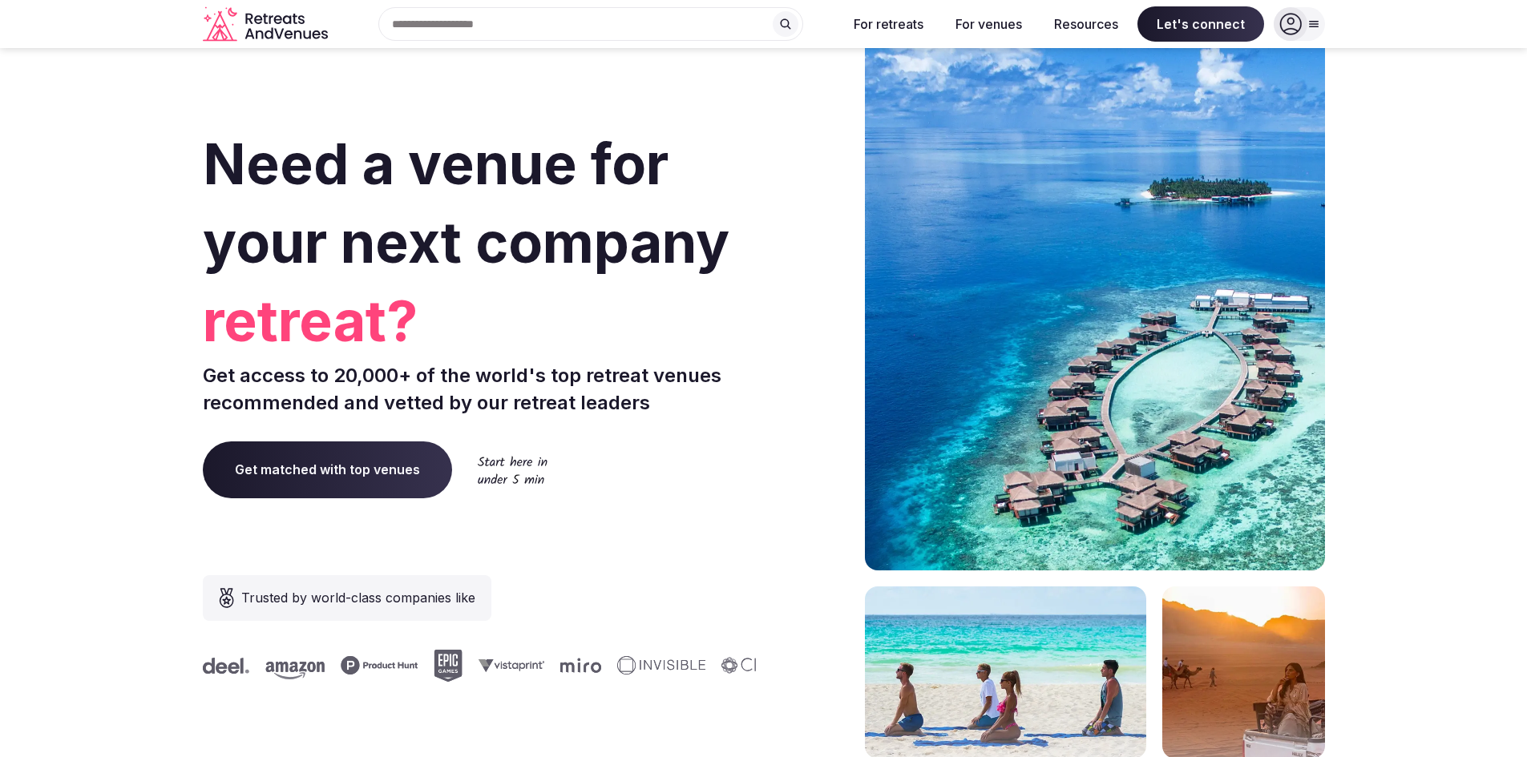 Image resolution: width=1527 pixels, height=757 pixels. I want to click on svg: Invisible company logo, so click(659, 666).